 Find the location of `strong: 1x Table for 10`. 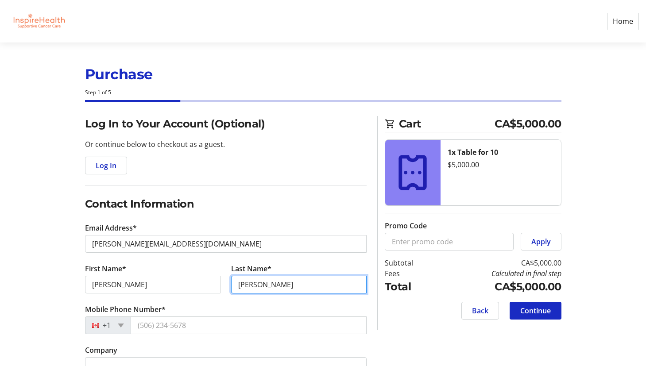

strong: 1x Table for 10 is located at coordinates (473, 152).